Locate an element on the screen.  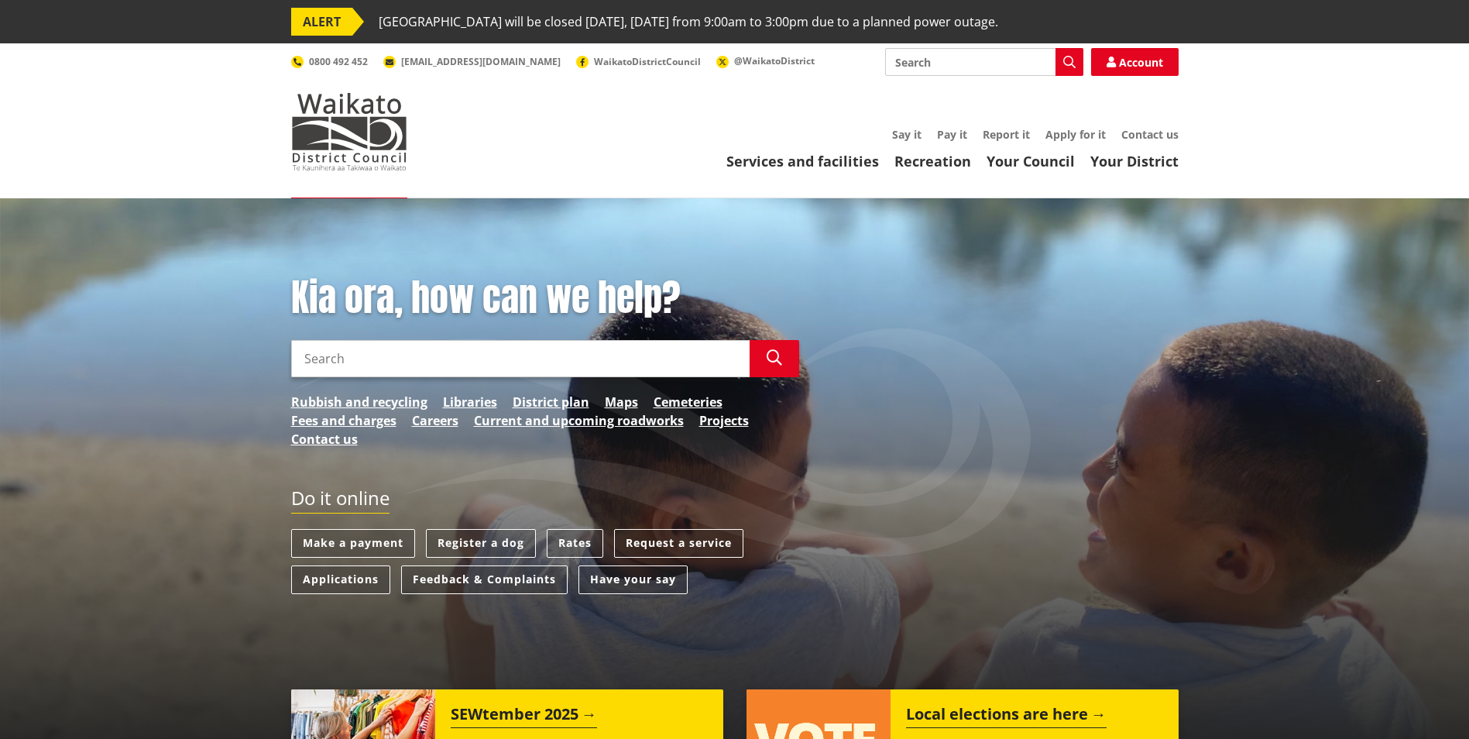
a: Have your say is located at coordinates (633, 579).